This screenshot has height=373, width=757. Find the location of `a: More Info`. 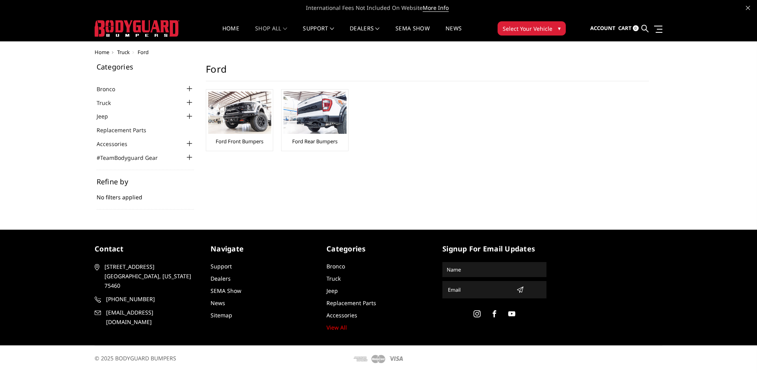

a: More Info is located at coordinates (436, 8).